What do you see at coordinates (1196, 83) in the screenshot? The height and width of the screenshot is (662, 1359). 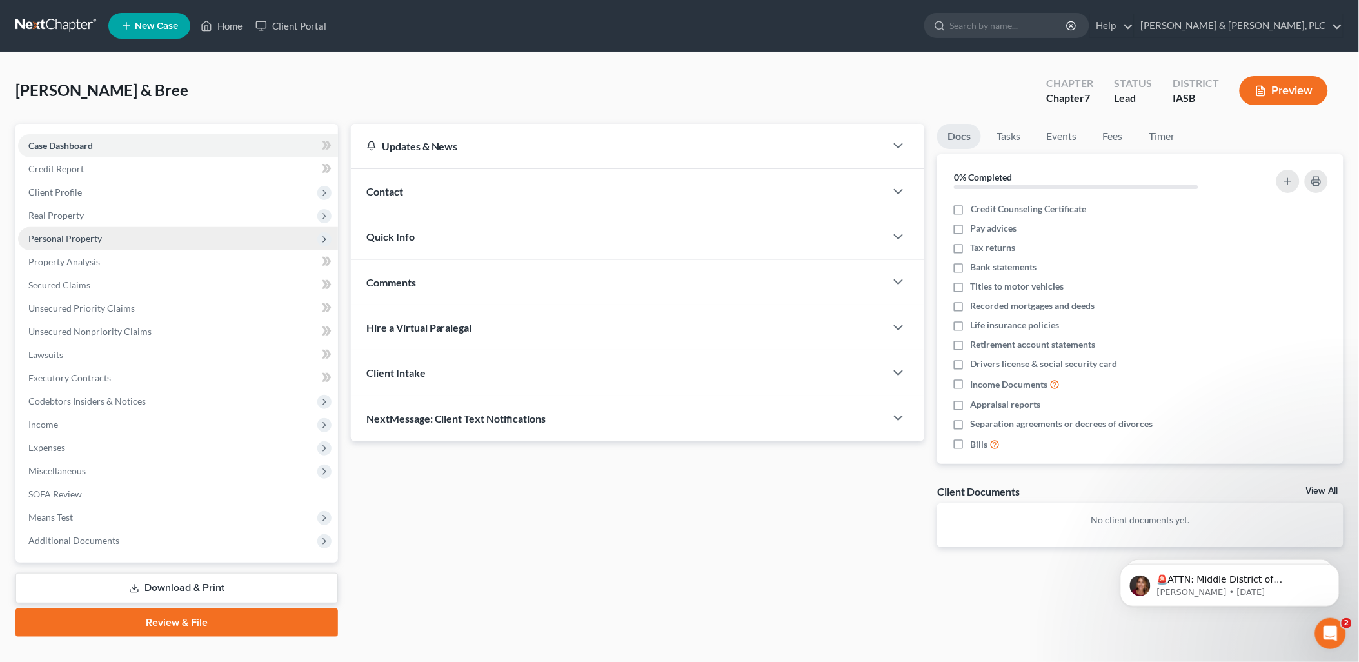 I see `div: District` at bounding box center [1196, 83].